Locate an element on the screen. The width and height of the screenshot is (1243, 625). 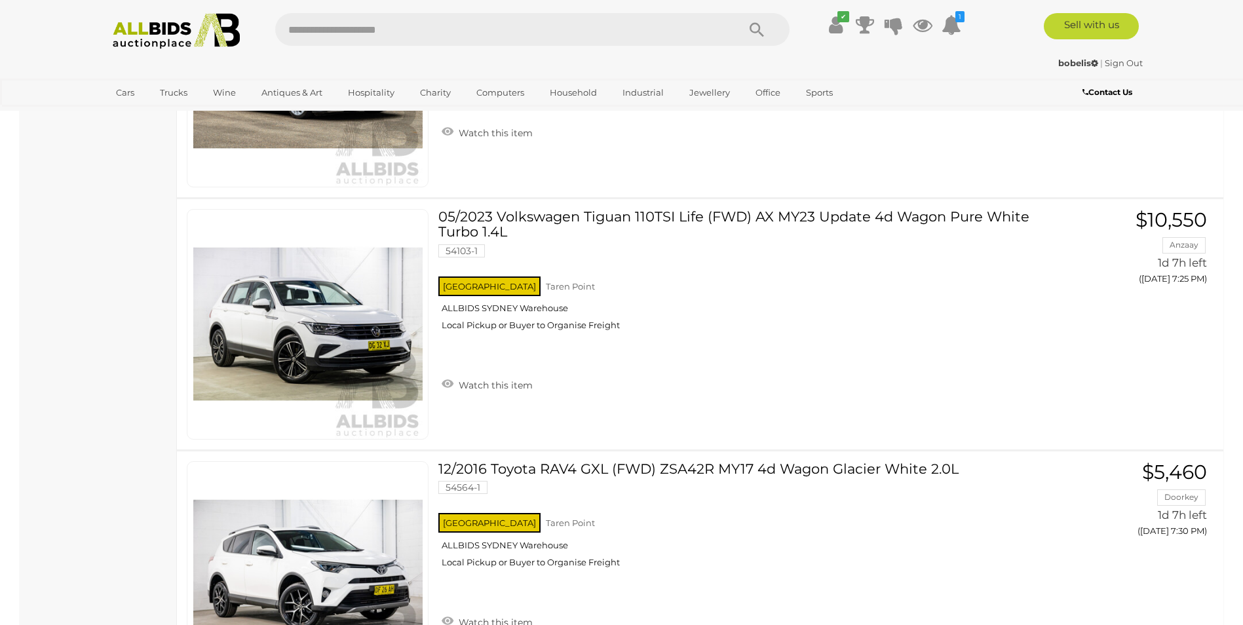
img: Allbids.com.au is located at coordinates (176, 31).